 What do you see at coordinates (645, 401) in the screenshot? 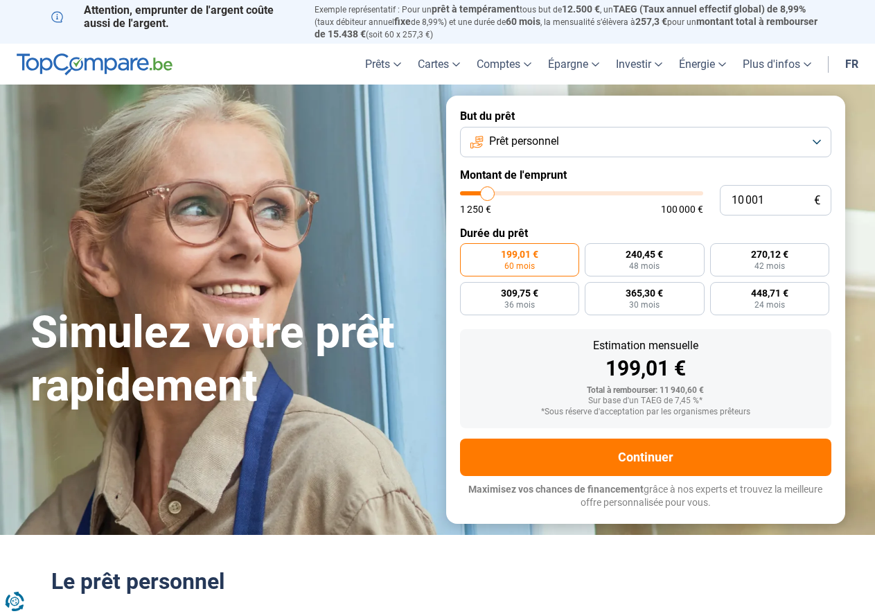
I see `div: Sur base d'un TAEG de 7,45 %*` at bounding box center [645, 401].